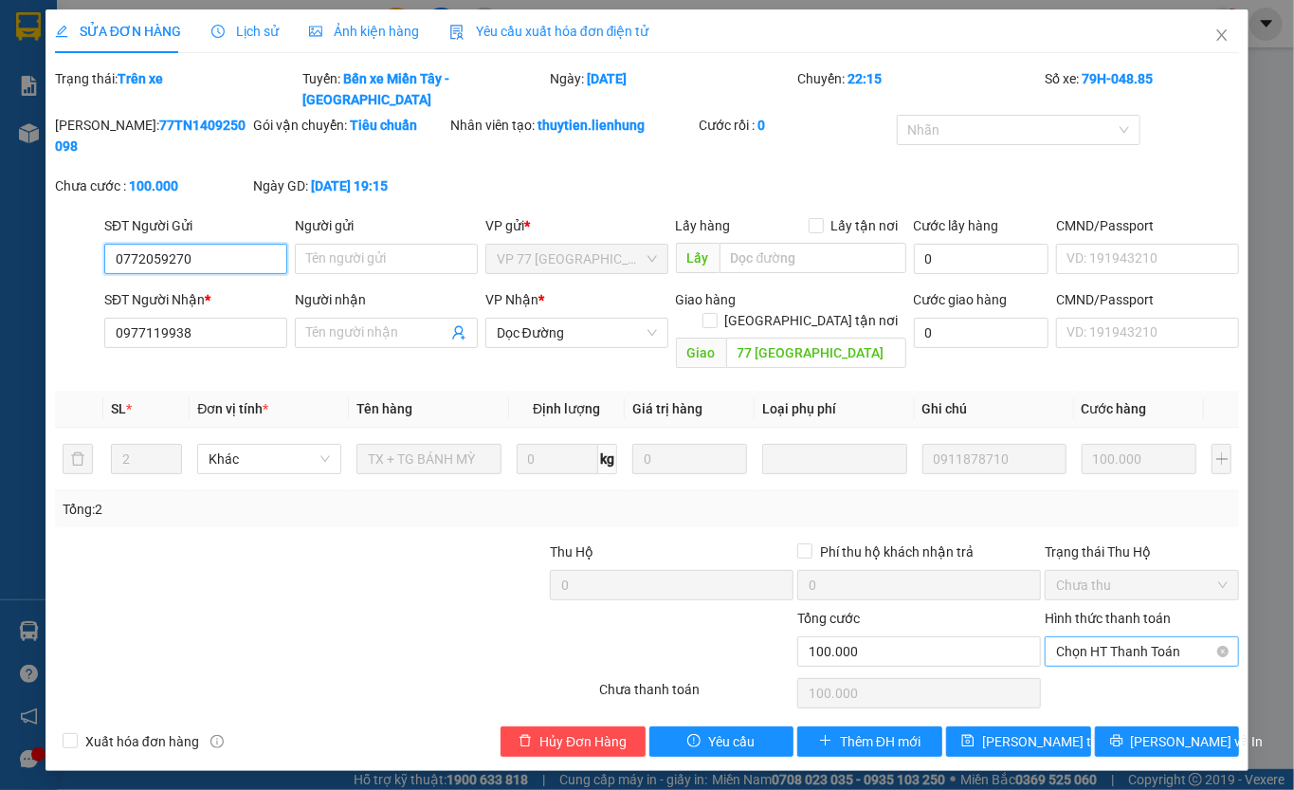 Image resolution: width=1294 pixels, height=790 pixels. Describe the element at coordinates (154, 186) in the screenshot. I see `b: 100.000` at that location.